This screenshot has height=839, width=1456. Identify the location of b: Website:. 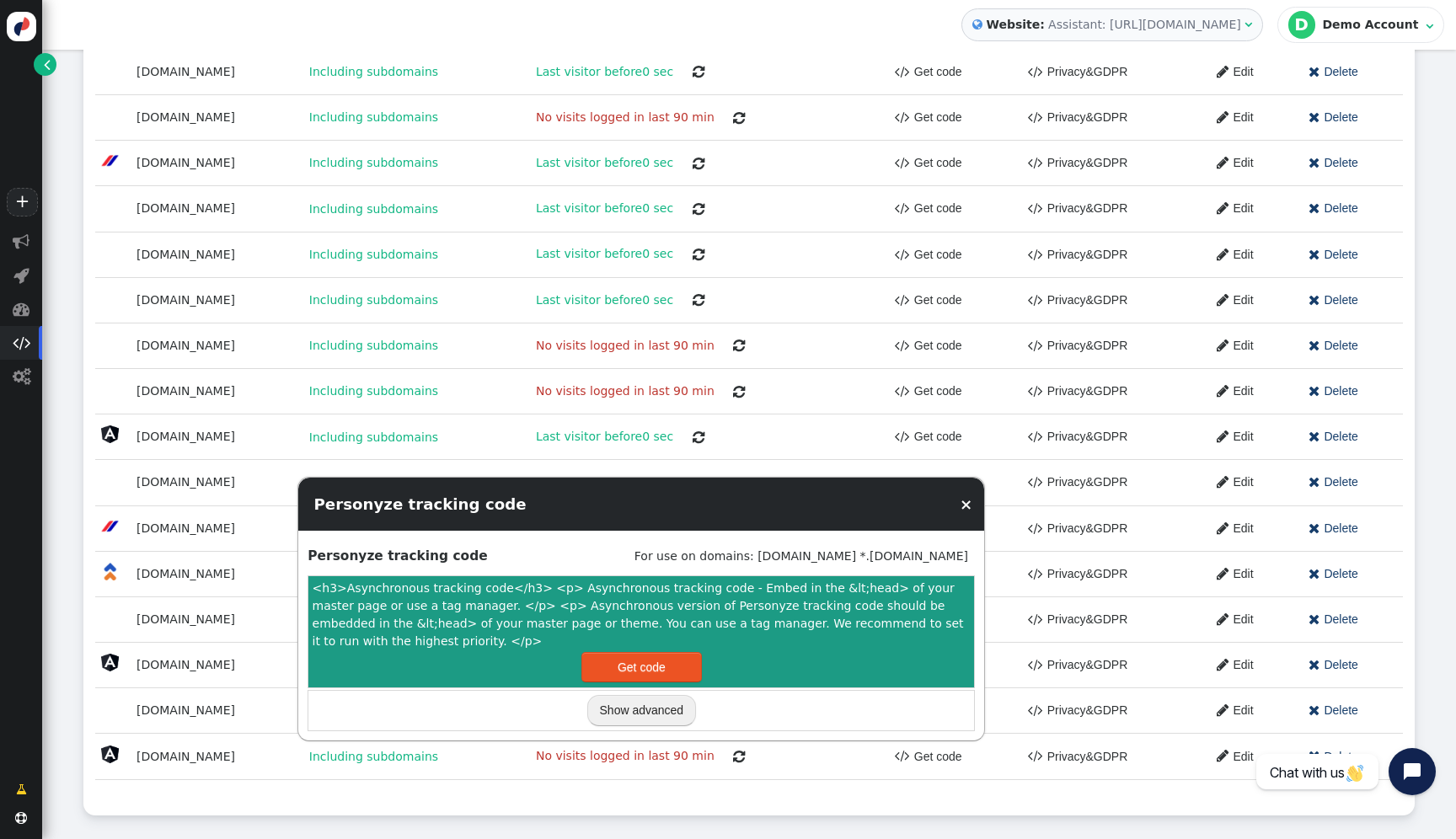
(1015, 25).